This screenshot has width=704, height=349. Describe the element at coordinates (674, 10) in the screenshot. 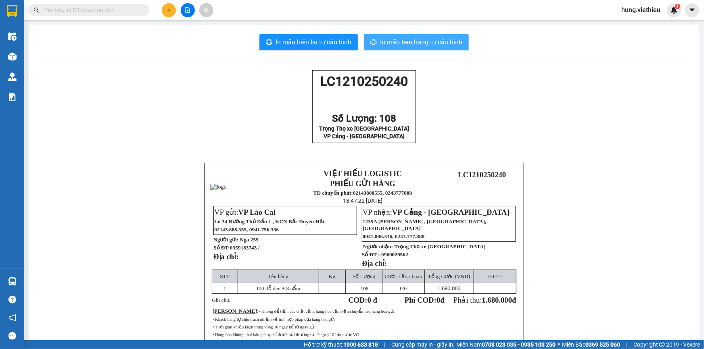

I see `img: icon-new-feature` at that location.